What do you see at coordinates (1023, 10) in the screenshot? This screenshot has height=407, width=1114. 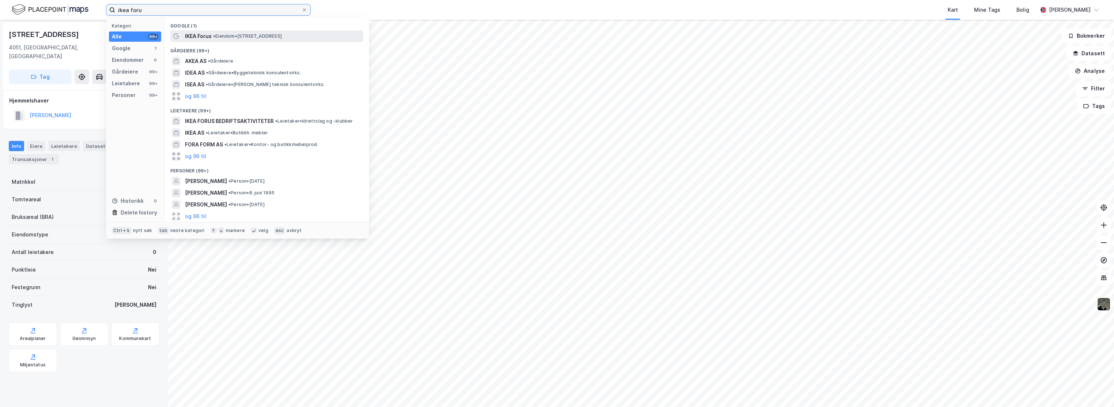 I see `div: Bolig` at bounding box center [1023, 10].